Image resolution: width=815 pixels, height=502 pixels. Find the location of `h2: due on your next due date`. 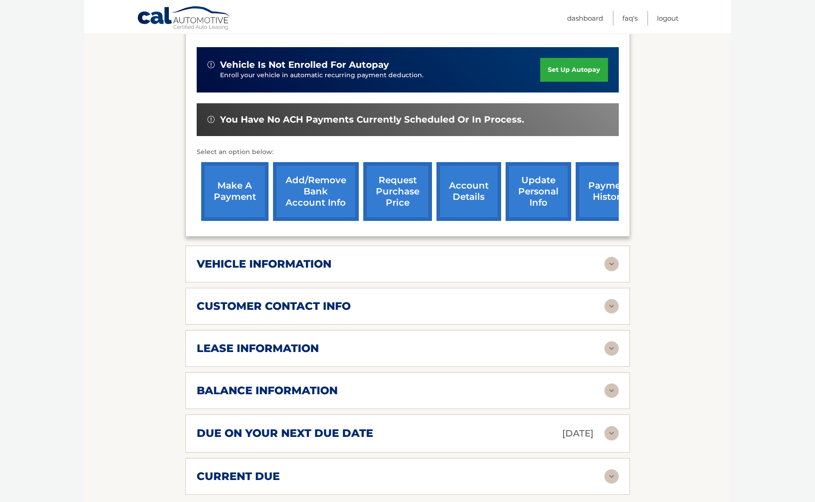

h2: due on your next due date is located at coordinates (285, 434).